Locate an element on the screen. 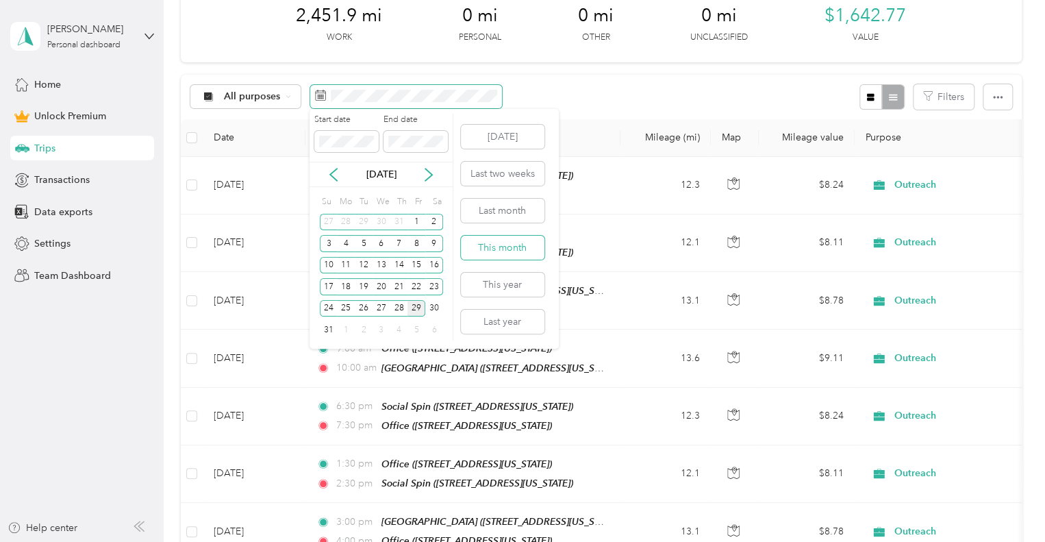  p: Unclassified is located at coordinates (719, 38).